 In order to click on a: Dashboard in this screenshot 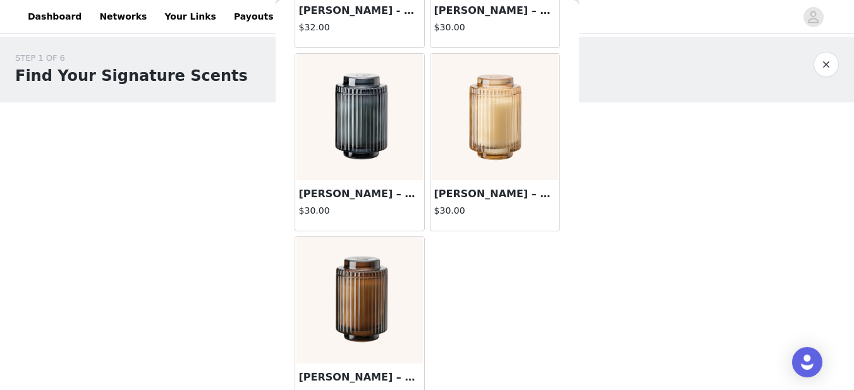, I will do `click(54, 16)`.